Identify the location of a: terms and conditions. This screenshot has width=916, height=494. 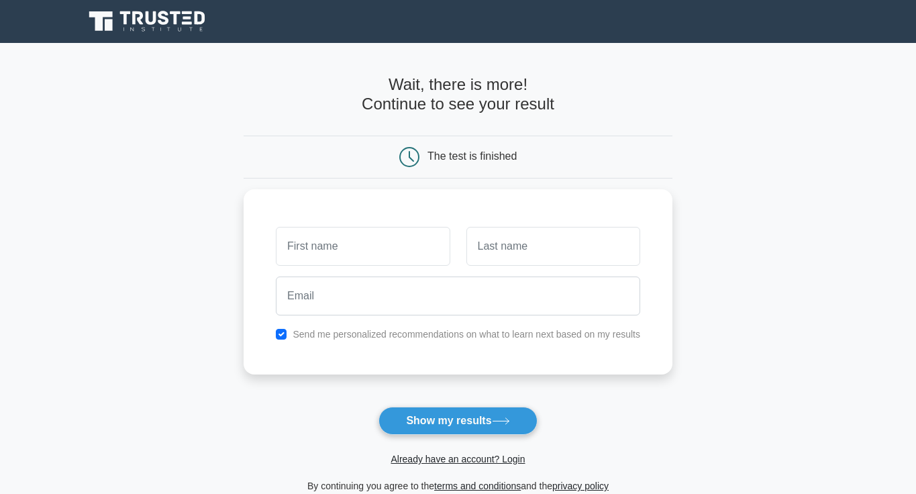
(477, 486).